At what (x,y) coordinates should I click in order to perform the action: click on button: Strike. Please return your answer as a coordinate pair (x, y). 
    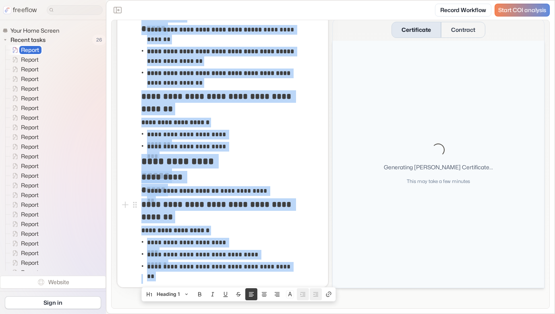
    Looking at the image, I should click on (238, 294).